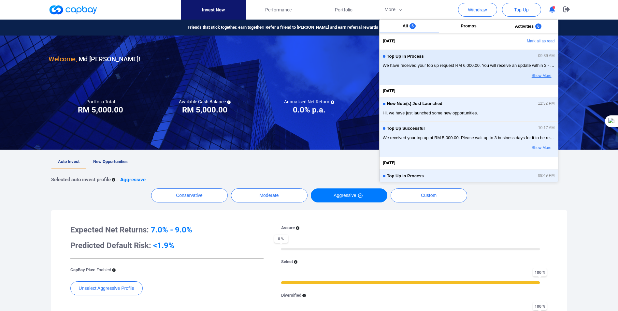 Image resolution: width=618 pixels, height=311 pixels. Describe the element at coordinates (469, 67) in the screenshot. I see `button: Top Up in Process09:39 AMWe have received your top up request RM 6,000.00. You will receive an up...` at that location.